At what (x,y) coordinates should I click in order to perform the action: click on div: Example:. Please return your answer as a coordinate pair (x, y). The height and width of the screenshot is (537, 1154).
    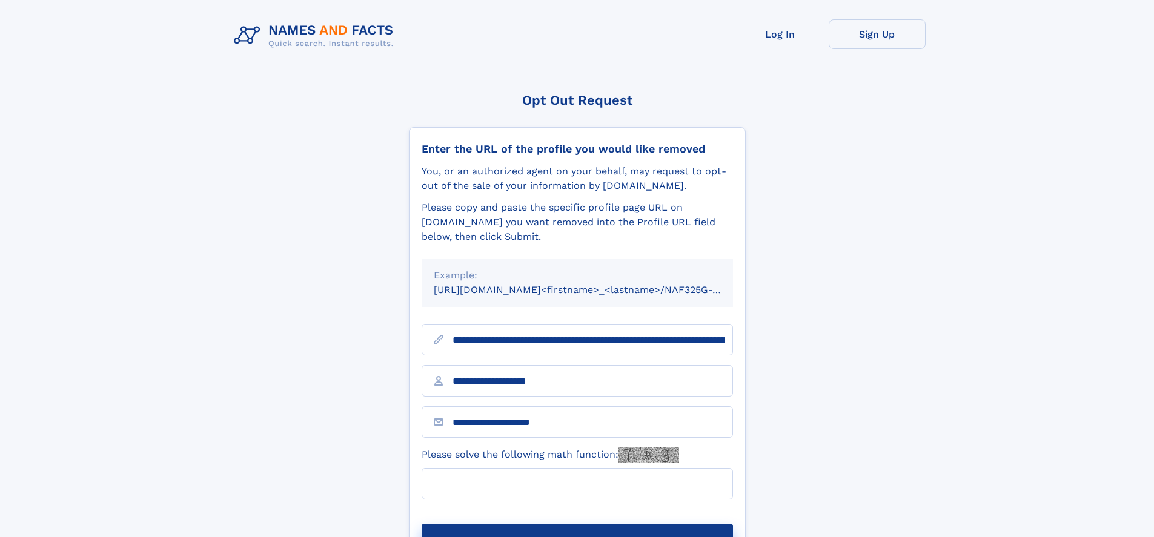
    Looking at the image, I should click on (577, 276).